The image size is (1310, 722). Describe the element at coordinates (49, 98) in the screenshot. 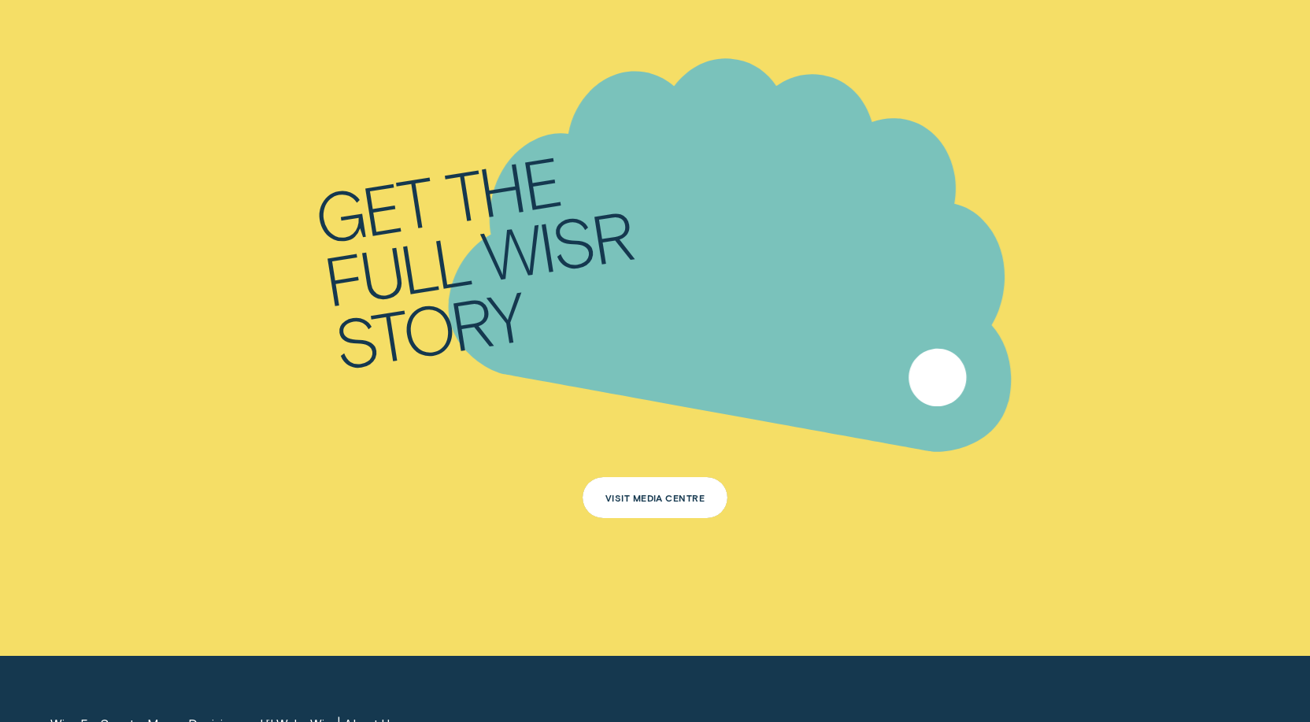

I see `img: tab_domain_overview_orange.svg` at that location.